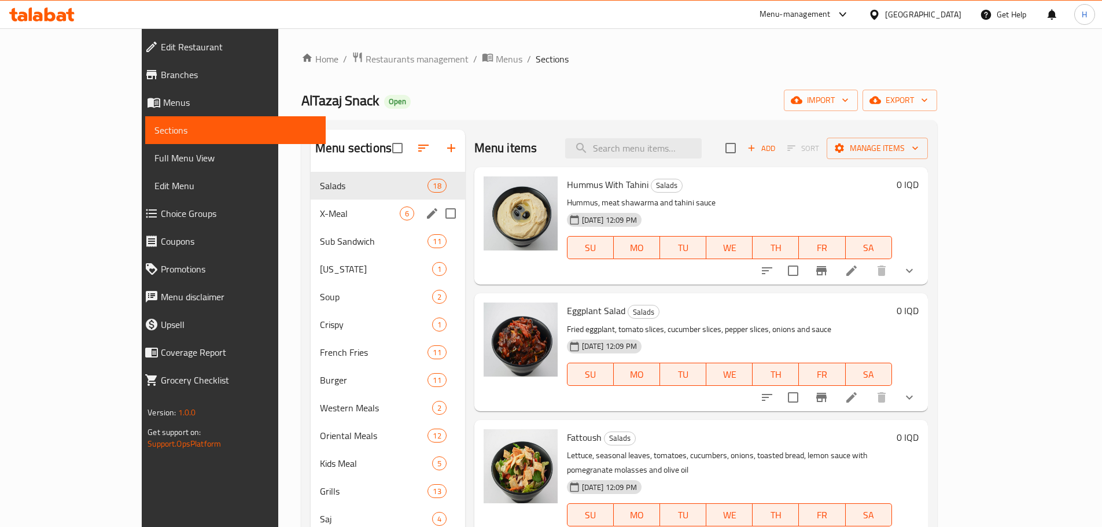  What do you see at coordinates (230, 324) in the screenshot?
I see `a: Upsell` at bounding box center [230, 324].